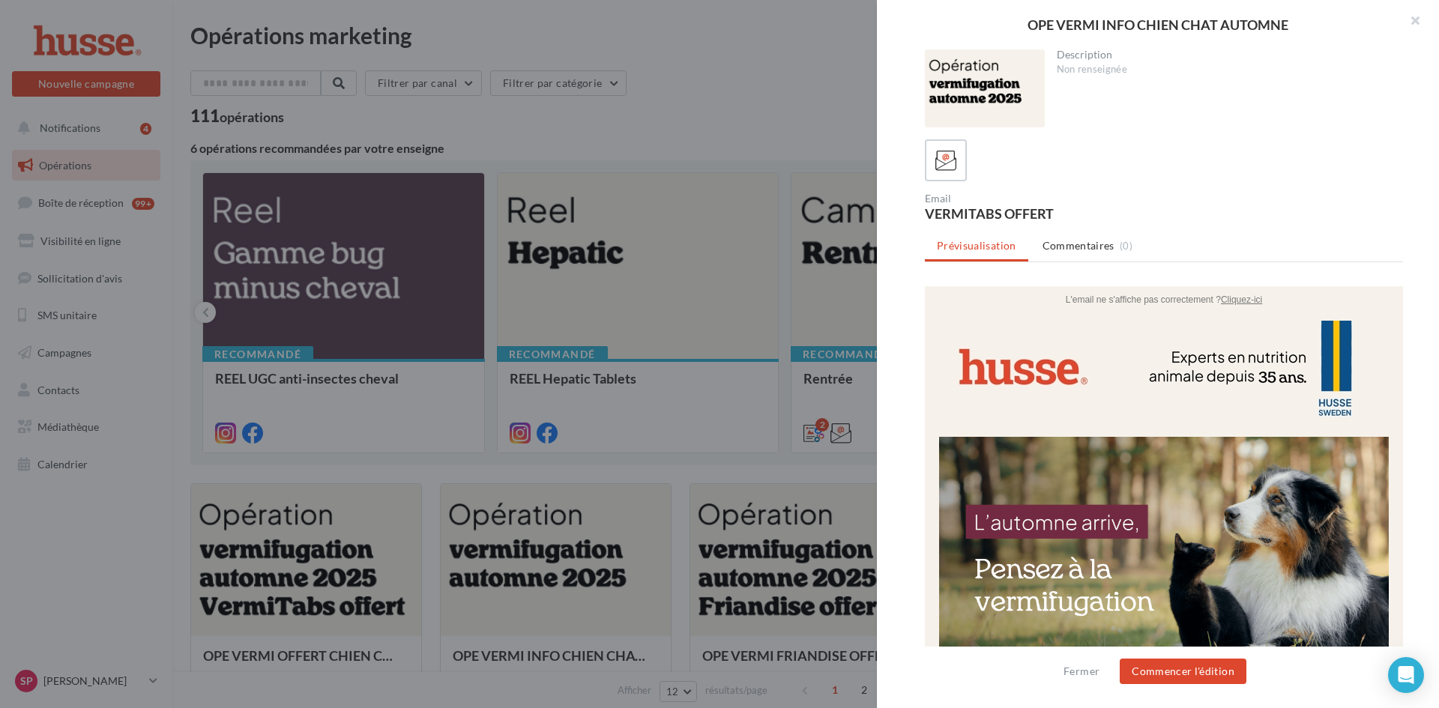 This screenshot has width=1439, height=708. I want to click on div: VERMITABS OFFERT, so click(1041, 214).